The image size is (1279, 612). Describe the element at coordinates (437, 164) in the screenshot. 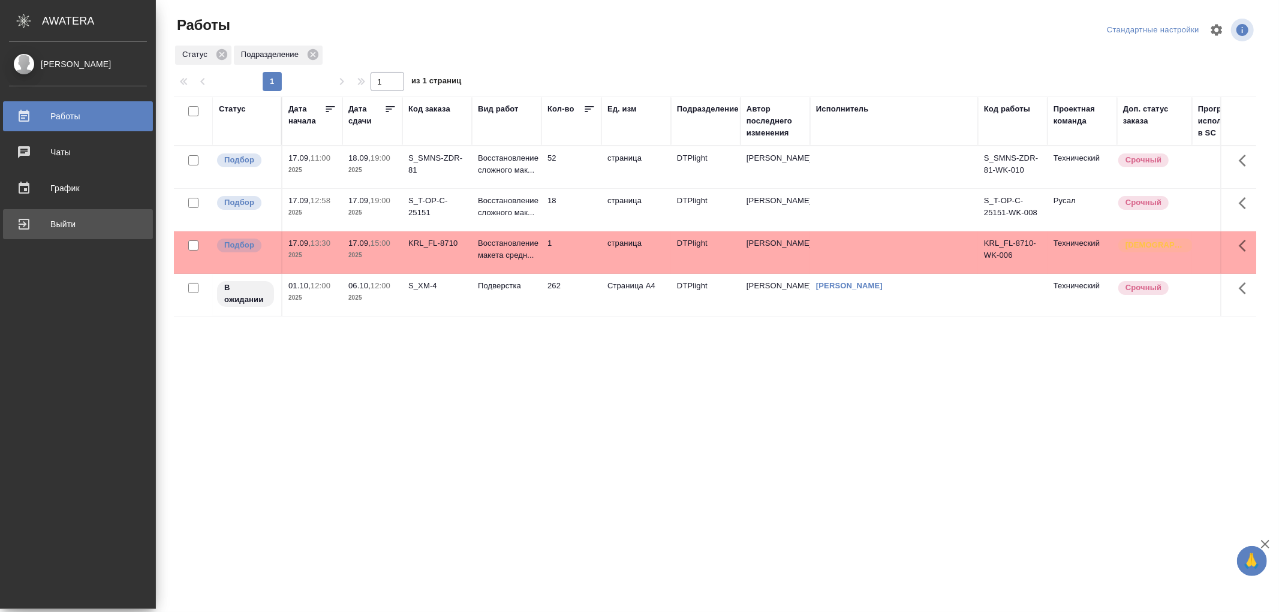

I see `div: S_SMNS-ZDR-81` at that location.